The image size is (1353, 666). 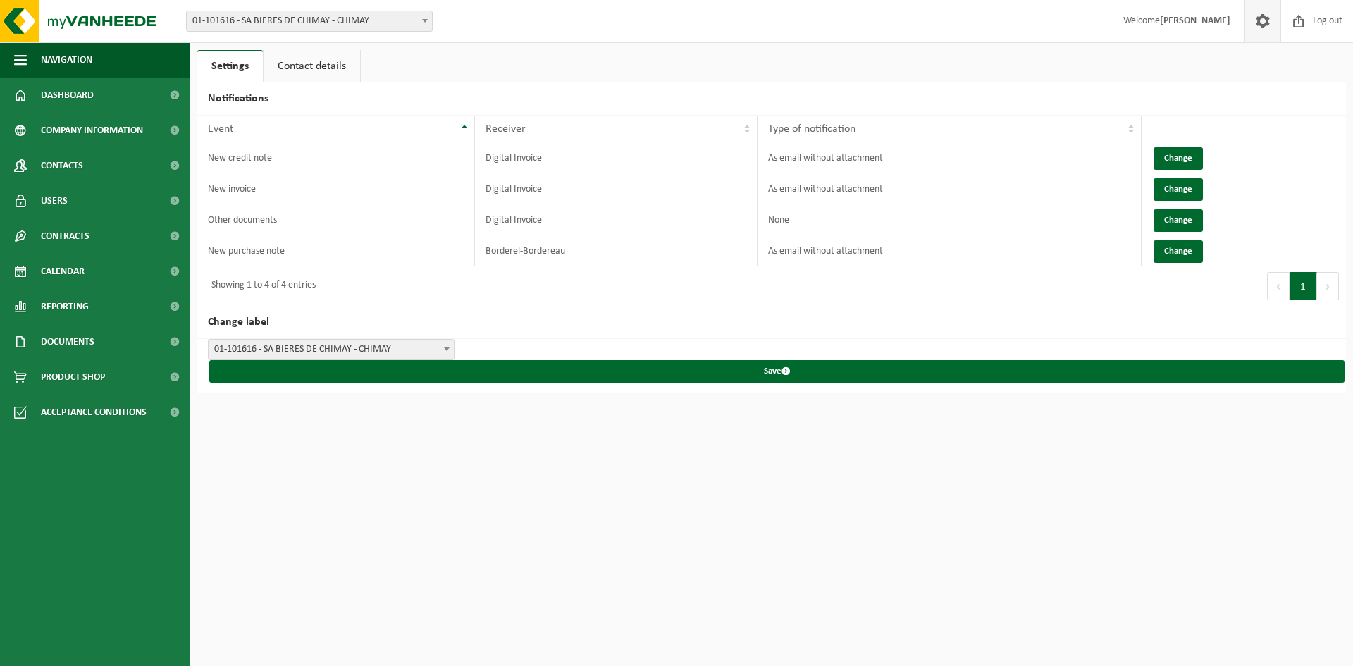 What do you see at coordinates (1278, 286) in the screenshot?
I see `button: Previous` at bounding box center [1278, 286].